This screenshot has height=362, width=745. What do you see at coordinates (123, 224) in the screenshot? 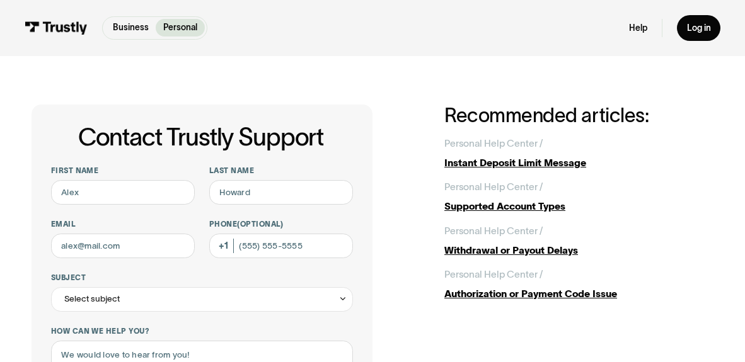
I see `label: Email` at bounding box center [123, 224].